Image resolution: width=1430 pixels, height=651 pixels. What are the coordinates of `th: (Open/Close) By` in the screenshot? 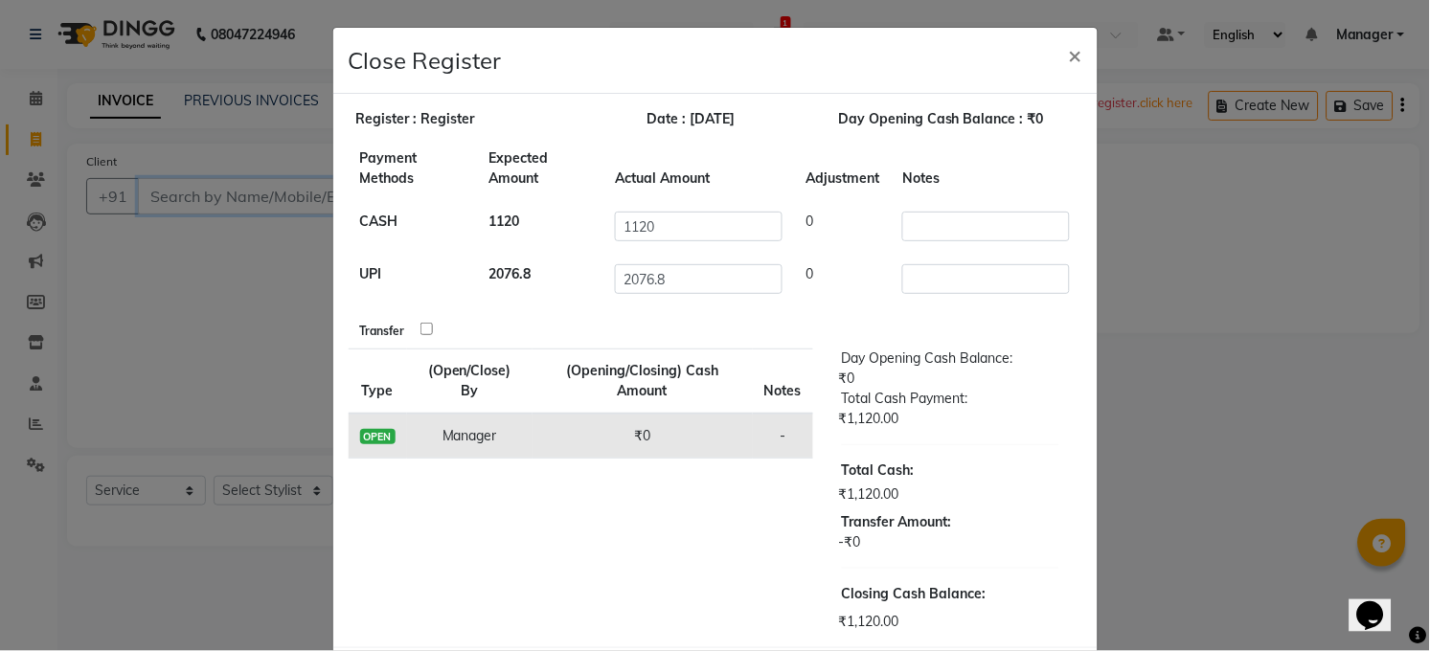 It's located at (469, 382).